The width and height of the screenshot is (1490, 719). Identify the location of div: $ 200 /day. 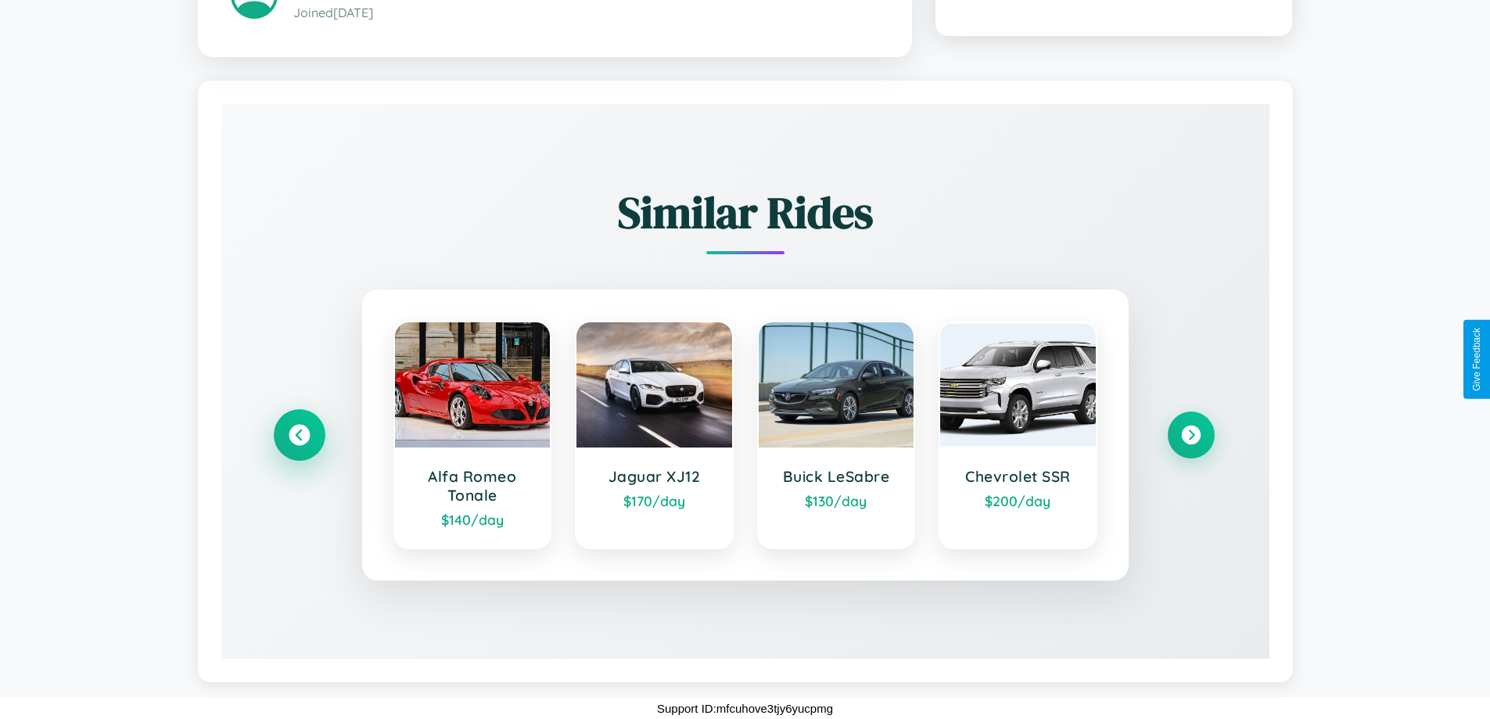
(1018, 501).